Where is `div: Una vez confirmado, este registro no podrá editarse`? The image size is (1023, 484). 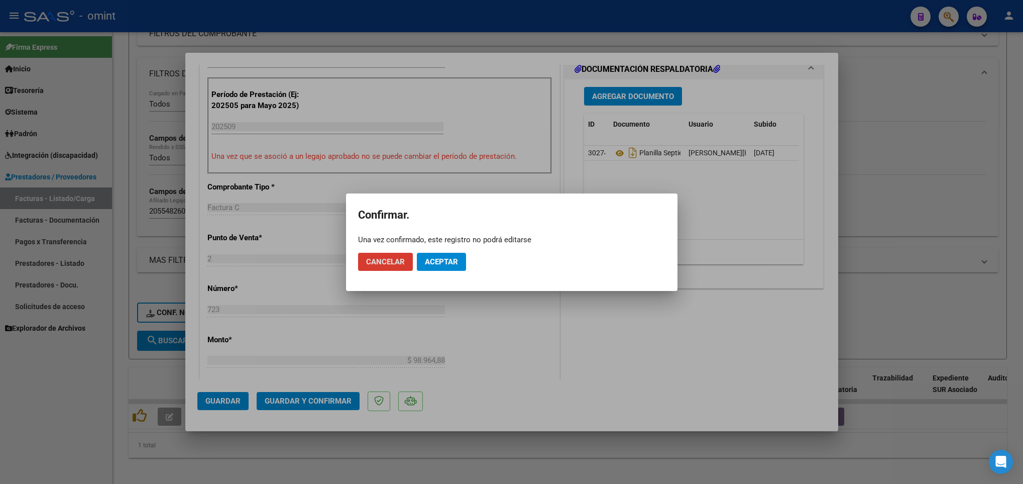 div: Una vez confirmado, este registro no podrá editarse is located at coordinates (512, 240).